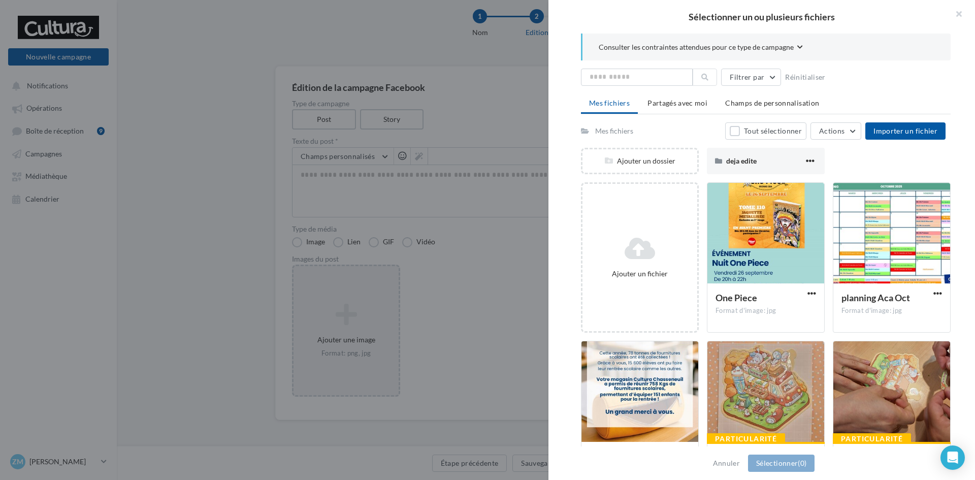 The width and height of the screenshot is (975, 480). I want to click on span: Consulter les contraintes attendues pour ce type de campagne, so click(696, 47).